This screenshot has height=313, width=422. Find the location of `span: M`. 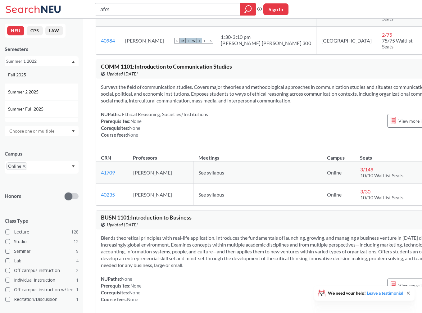

span: M is located at coordinates (183, 41).